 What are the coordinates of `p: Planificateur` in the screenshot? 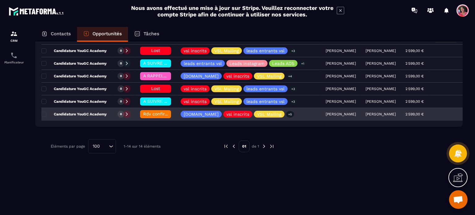 It's located at (14, 62).